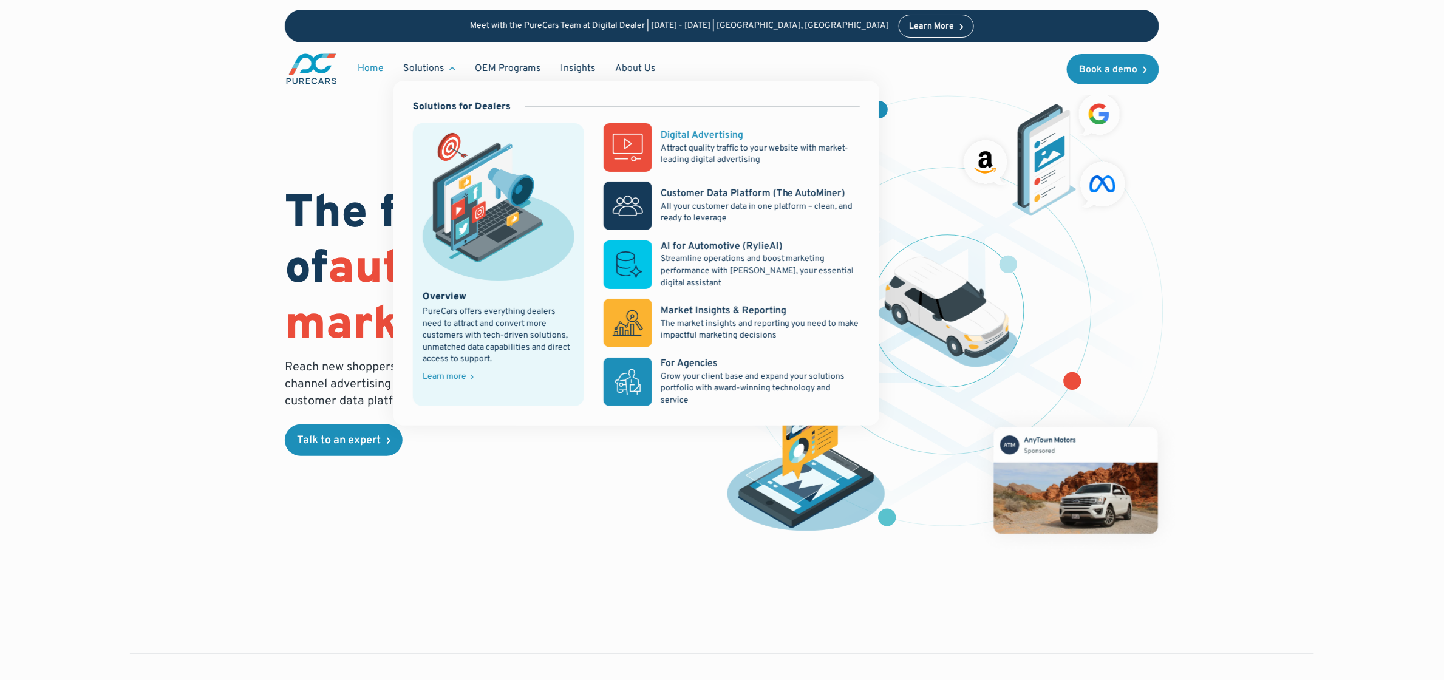 This screenshot has height=680, width=1444. Describe the element at coordinates (732, 381) in the screenshot. I see `a: For AgenciesGrow your client base and expand your solutions portfolio with award-winning technolo...` at that location.